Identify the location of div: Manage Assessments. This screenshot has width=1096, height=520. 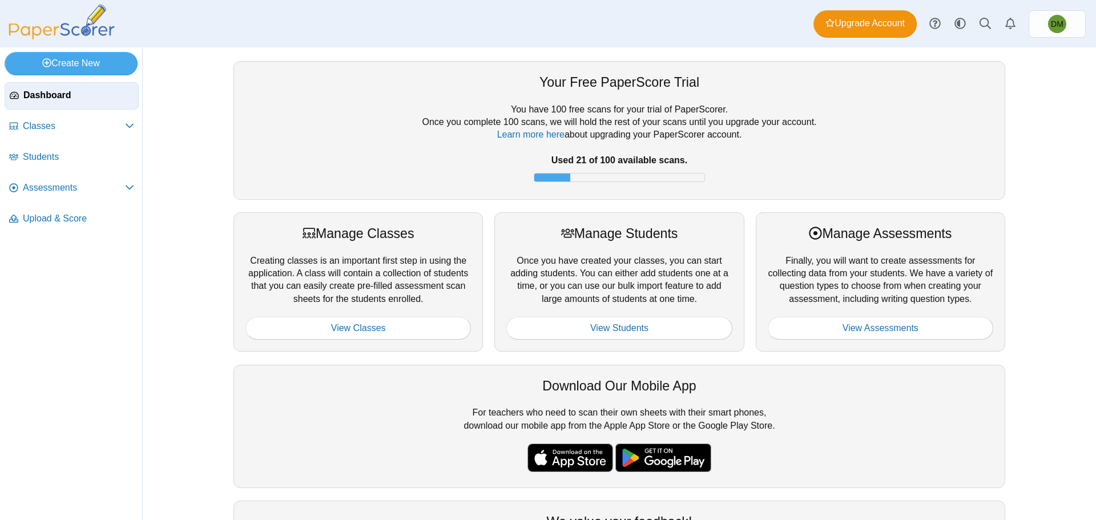
(880, 233).